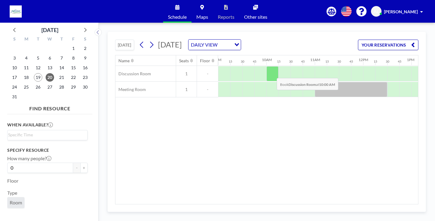 The width and height of the screenshot is (435, 221). I want to click on b: 10:00 AM, so click(327, 84).